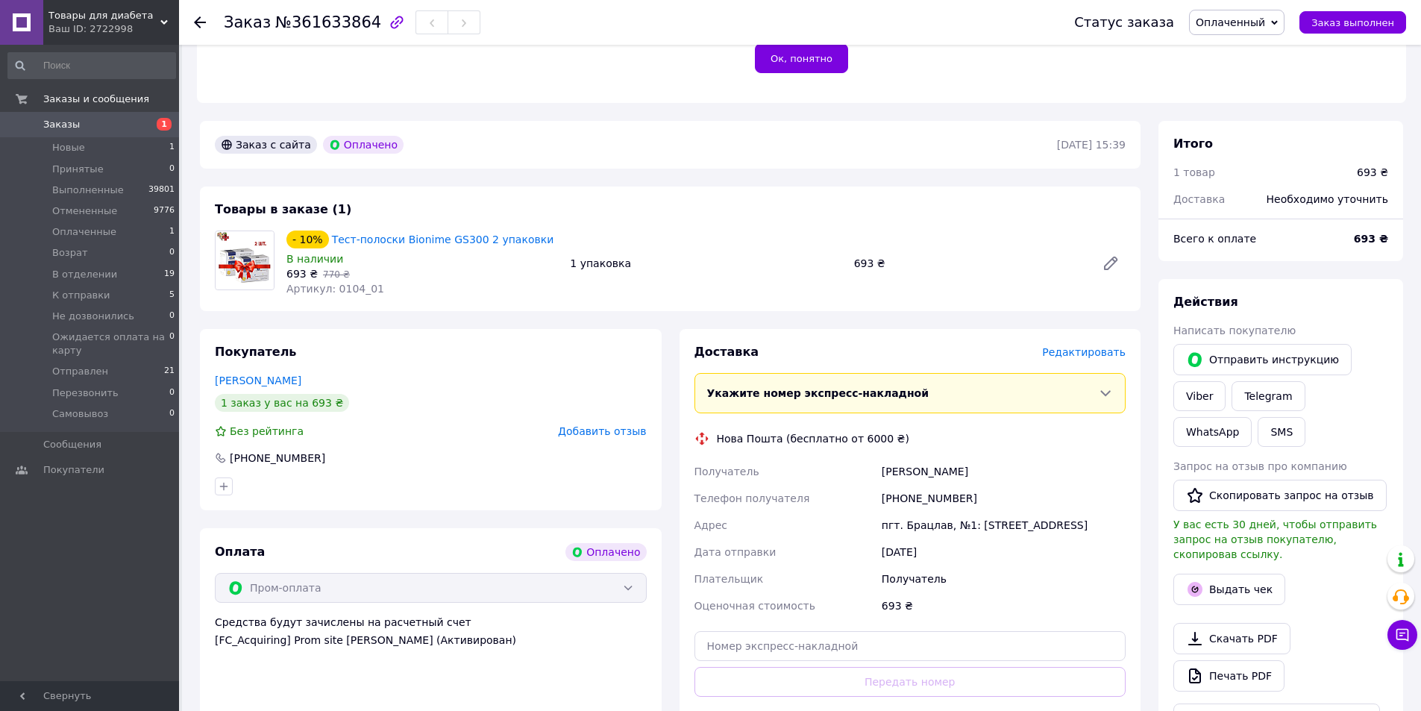 The image size is (1421, 711). What do you see at coordinates (706, 263) in the screenshot?
I see `div: 1 упаковка` at bounding box center [706, 263].